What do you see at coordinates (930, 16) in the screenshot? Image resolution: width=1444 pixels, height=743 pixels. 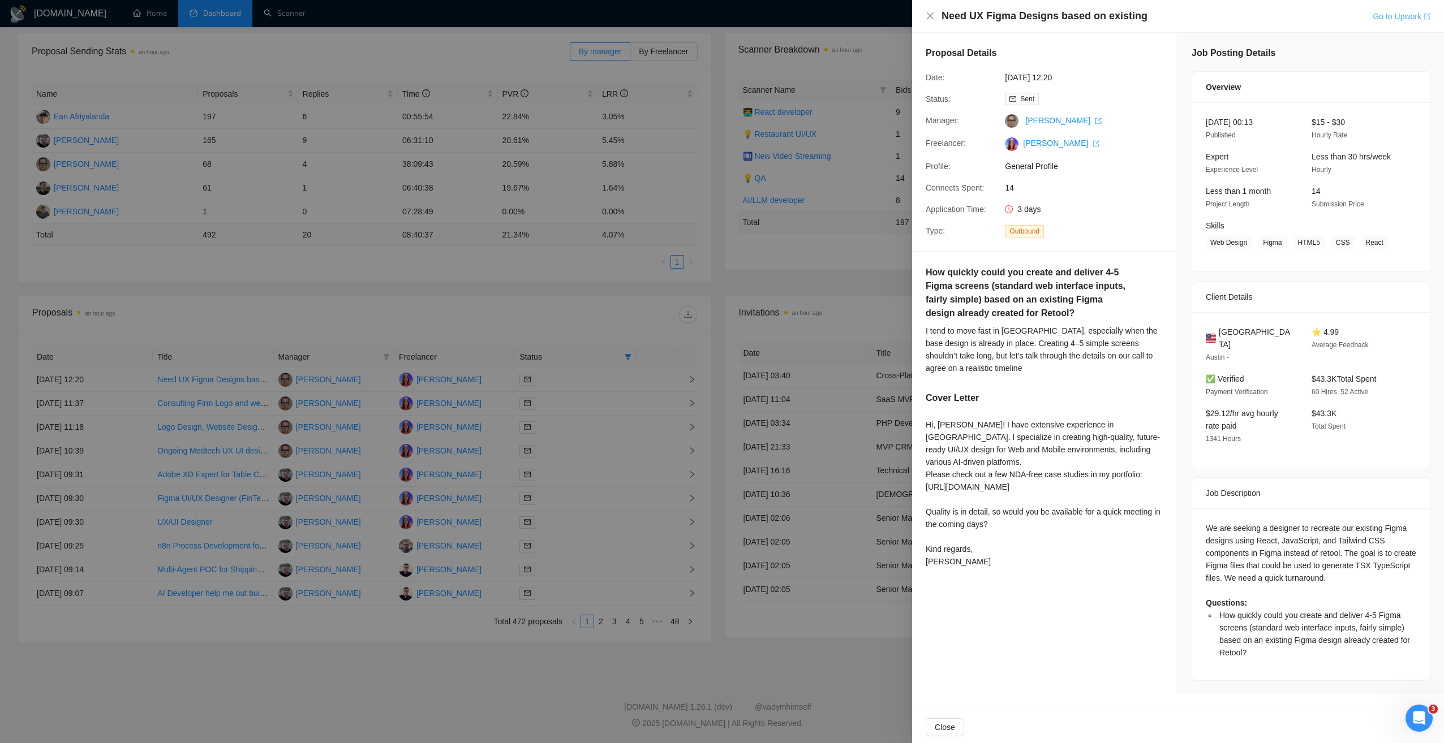 I see `span: close` at bounding box center [930, 16].